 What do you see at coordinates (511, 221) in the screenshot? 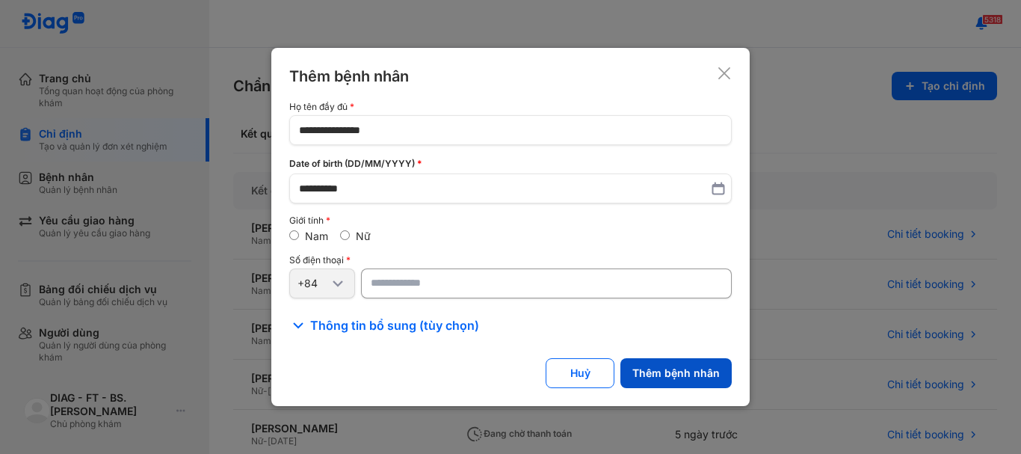
I see `div: Giới tính` at bounding box center [511, 221].